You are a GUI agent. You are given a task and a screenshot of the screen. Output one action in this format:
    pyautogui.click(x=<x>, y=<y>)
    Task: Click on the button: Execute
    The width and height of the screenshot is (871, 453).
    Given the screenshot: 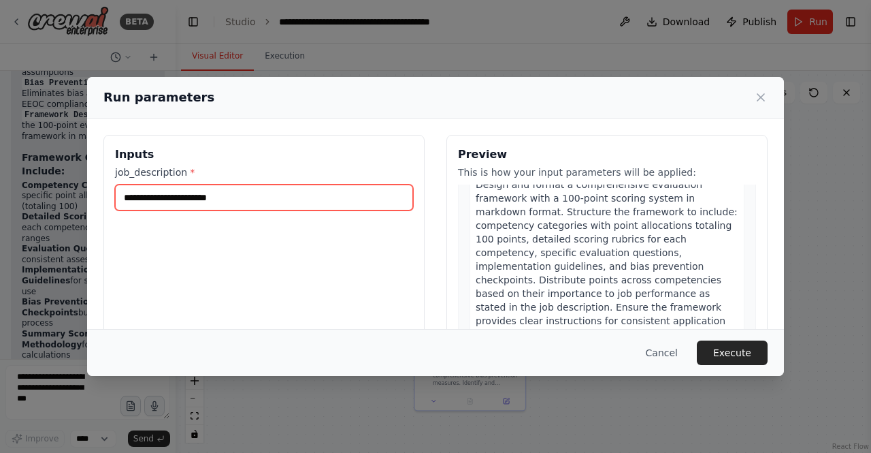 What is the action you would take?
    pyautogui.click(x=732, y=353)
    